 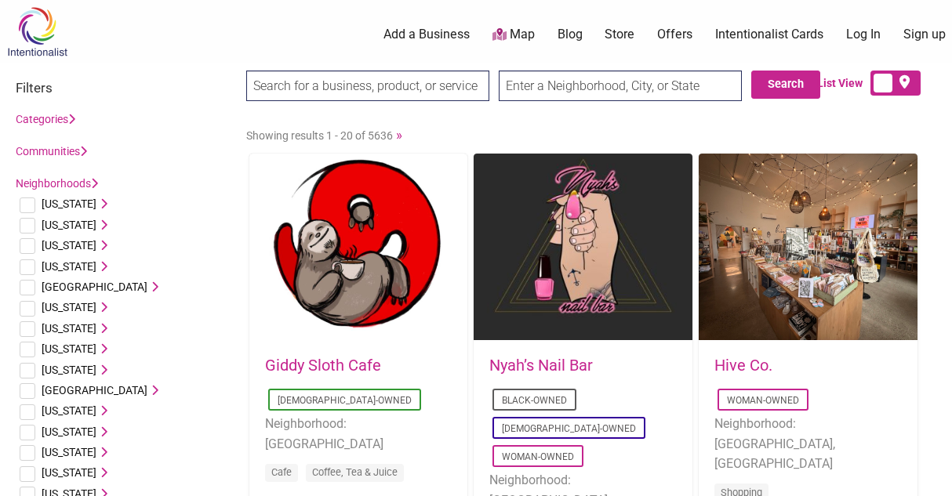 I want to click on a: Giddy Sloth Cafe, so click(x=323, y=365).